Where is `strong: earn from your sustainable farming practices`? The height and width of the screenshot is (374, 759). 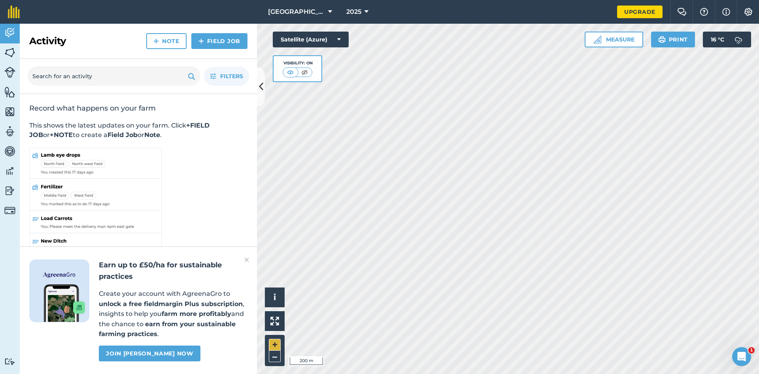
strong: earn from your sustainable farming practices is located at coordinates (167, 329).